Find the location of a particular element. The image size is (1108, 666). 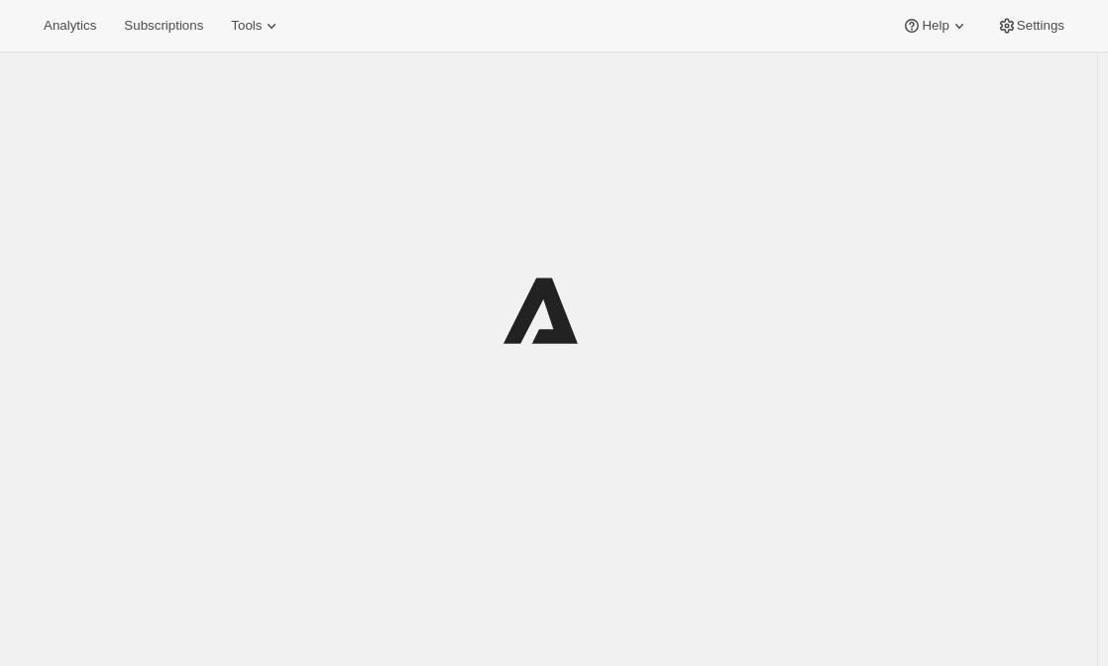

button: Help is located at coordinates (934, 26).